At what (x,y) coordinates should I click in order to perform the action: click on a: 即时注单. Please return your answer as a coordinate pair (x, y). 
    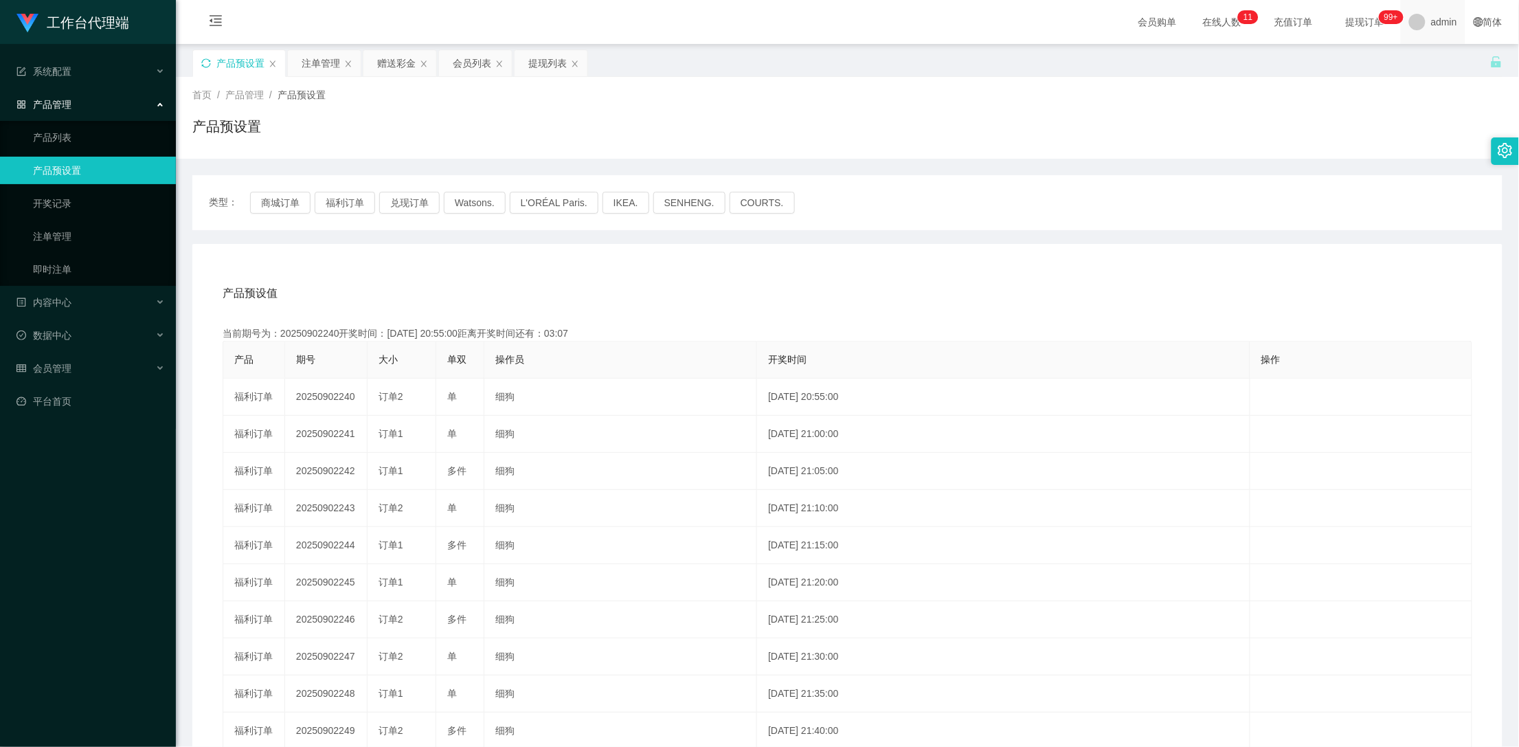
    Looking at the image, I should click on (99, 269).